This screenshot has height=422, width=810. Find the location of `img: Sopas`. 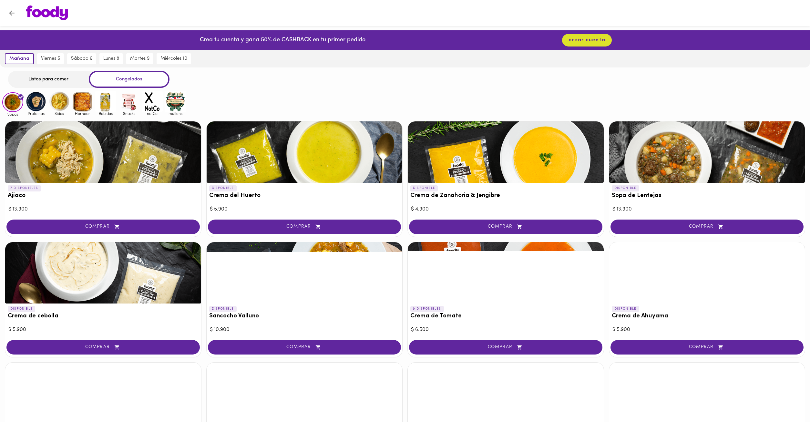

img: Sopas is located at coordinates (13, 102).